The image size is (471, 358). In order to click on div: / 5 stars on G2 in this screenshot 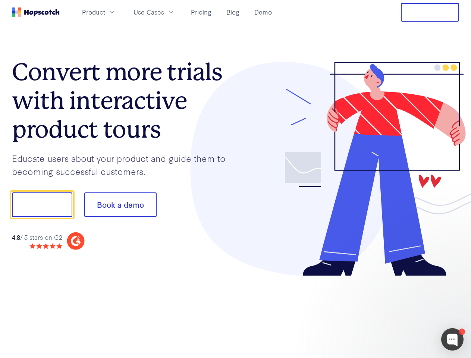, I will do `click(37, 237)`.